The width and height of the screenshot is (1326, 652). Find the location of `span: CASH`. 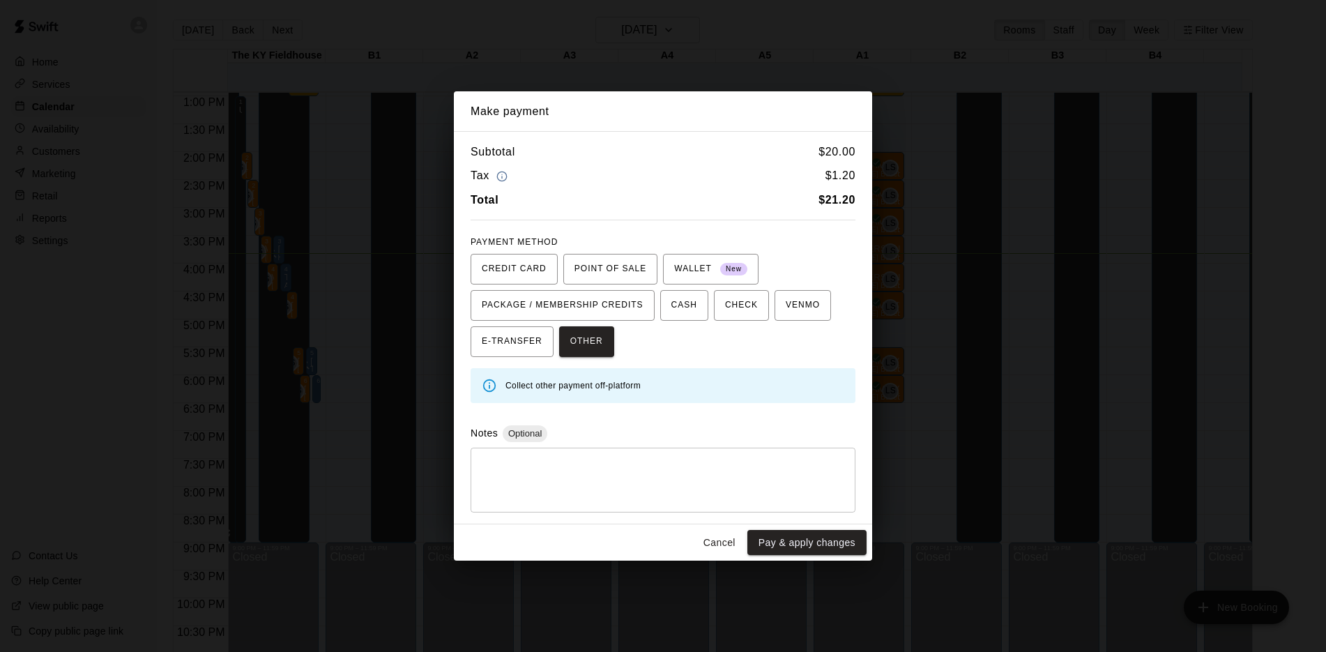

span: CASH is located at coordinates (684, 305).